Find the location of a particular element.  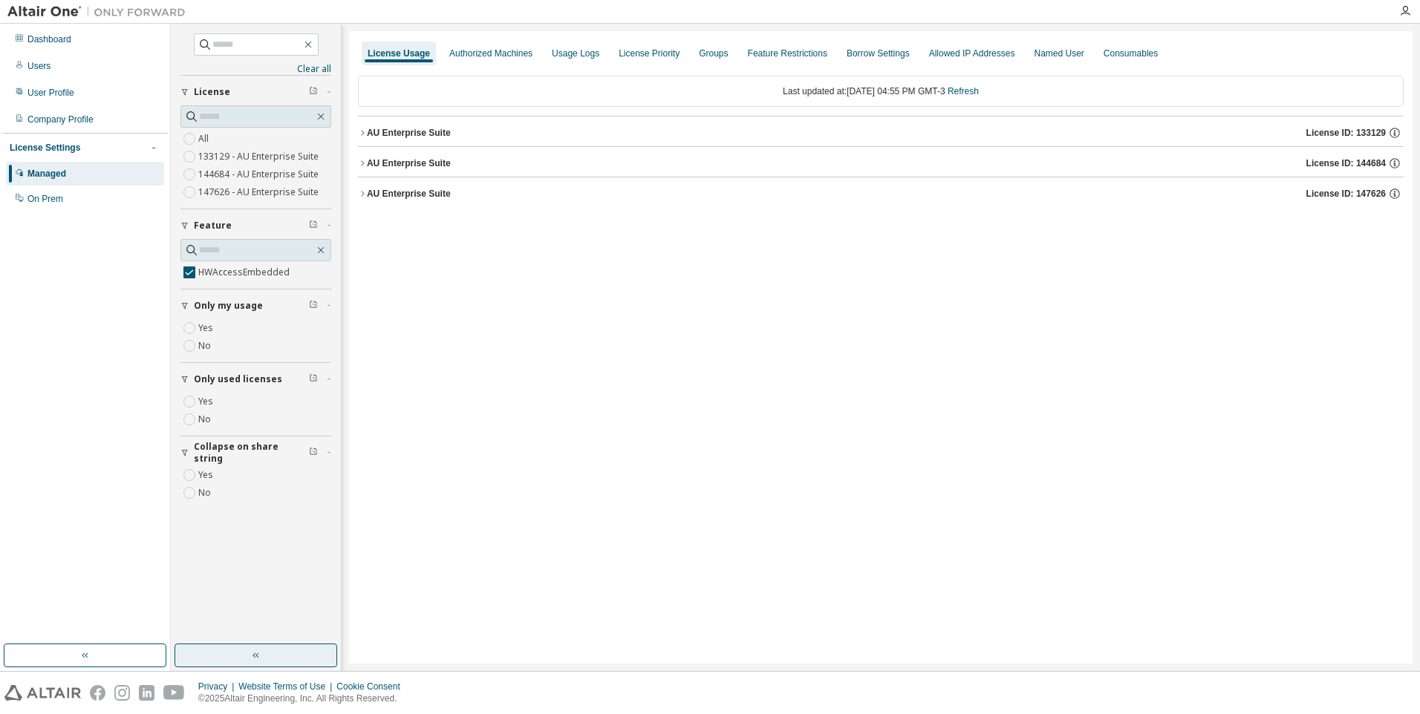

span: Collapse on share string is located at coordinates (251, 453).